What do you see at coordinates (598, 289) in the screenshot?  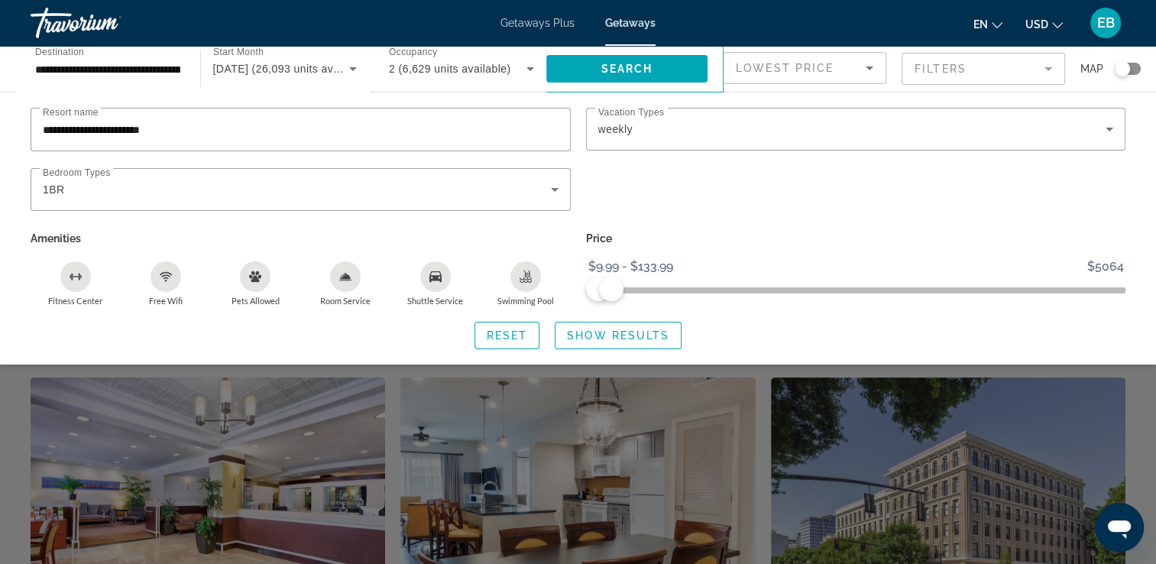 I see `span: ngx-slider` at bounding box center [598, 289].